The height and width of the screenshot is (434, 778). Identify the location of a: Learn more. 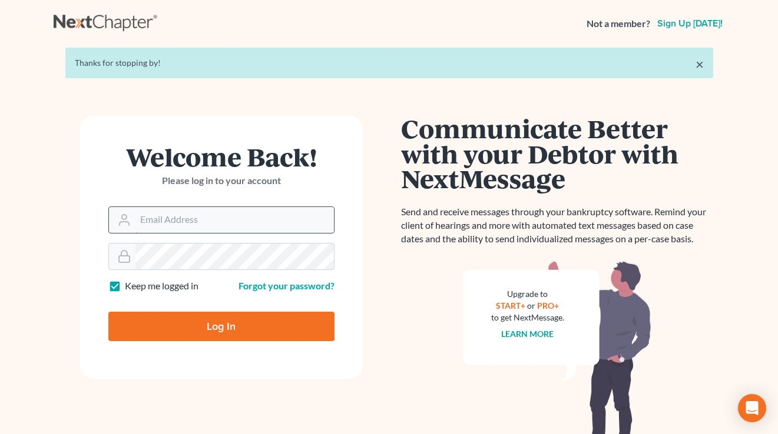
(527, 334).